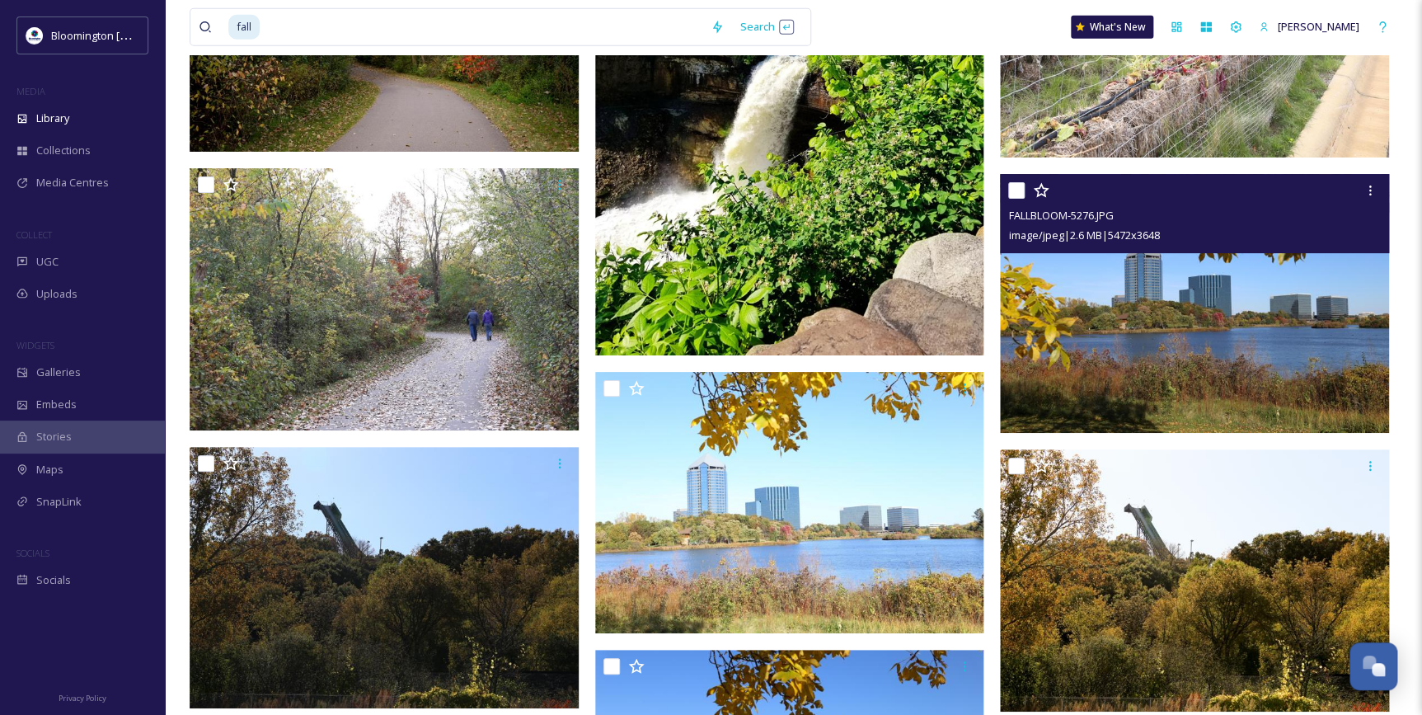  Describe the element at coordinates (33, 552) in the screenshot. I see `span: SOCIALS` at that location.